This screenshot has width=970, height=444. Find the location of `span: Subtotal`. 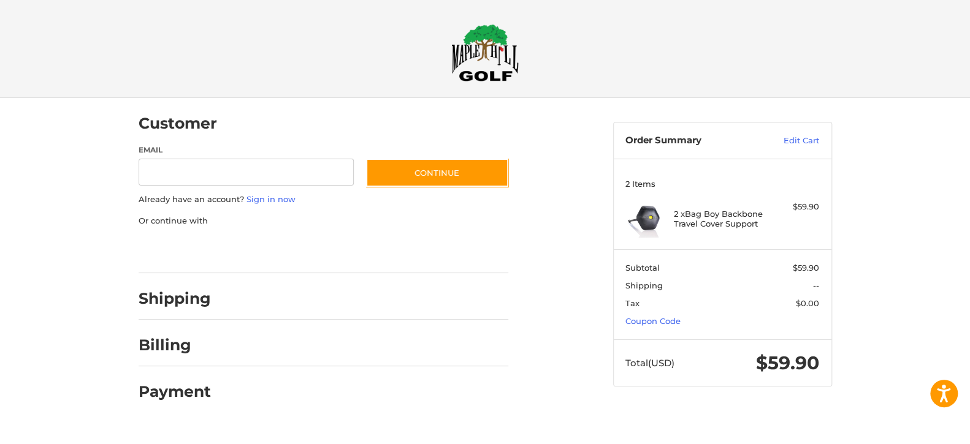

span: Subtotal is located at coordinates (642, 268).